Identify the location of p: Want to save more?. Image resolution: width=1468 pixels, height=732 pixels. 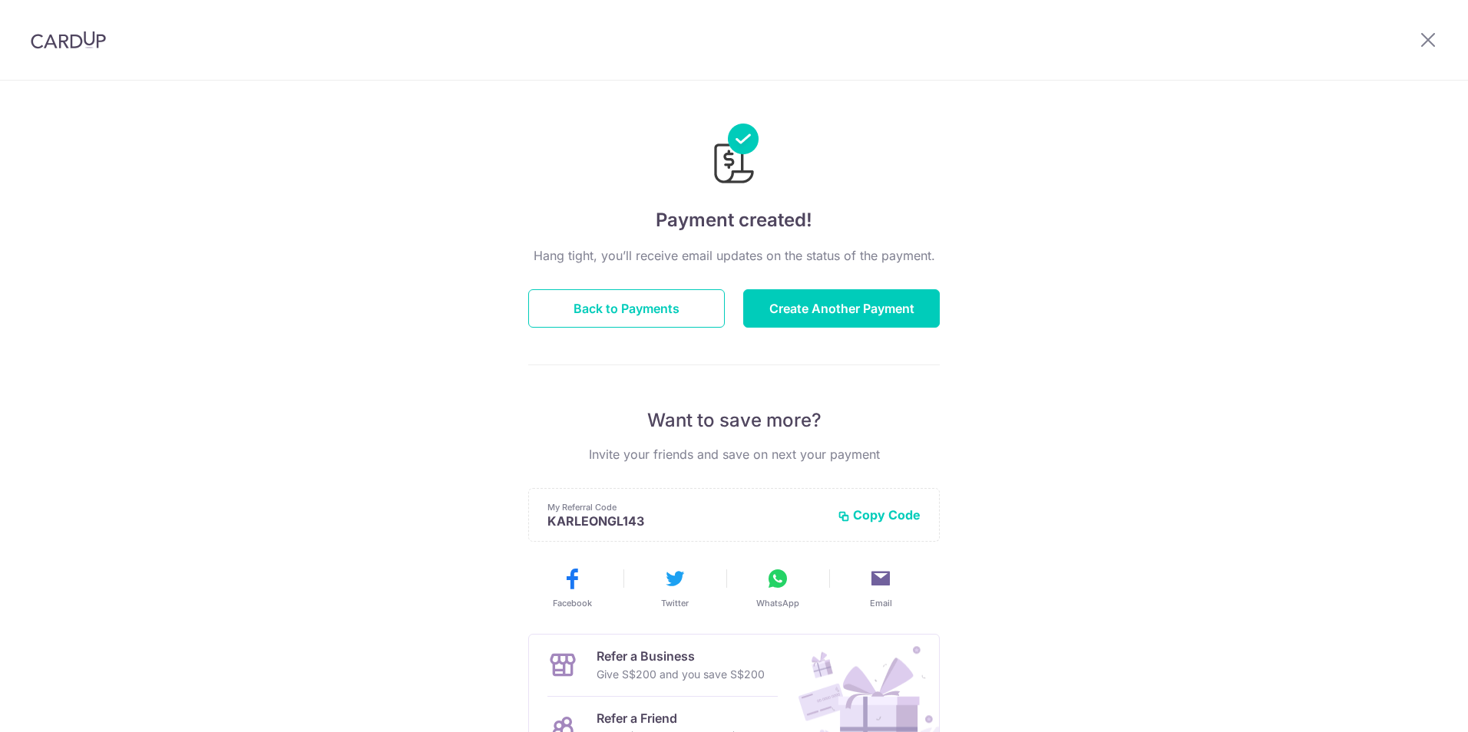
(734, 421).